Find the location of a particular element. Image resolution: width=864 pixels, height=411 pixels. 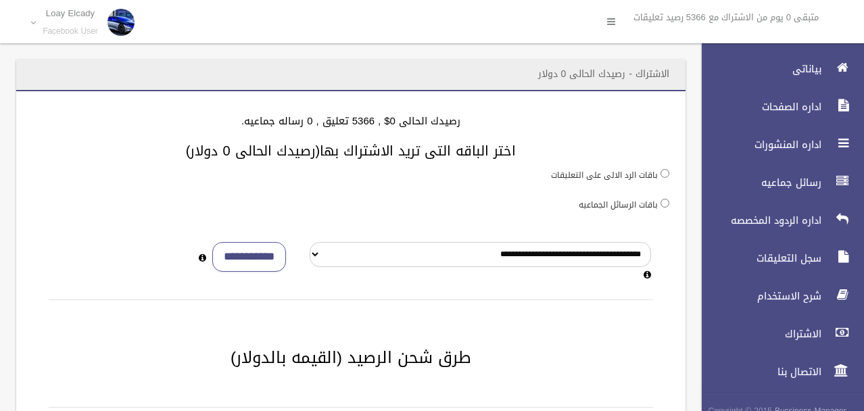

a: بياناتى is located at coordinates (777, 69).